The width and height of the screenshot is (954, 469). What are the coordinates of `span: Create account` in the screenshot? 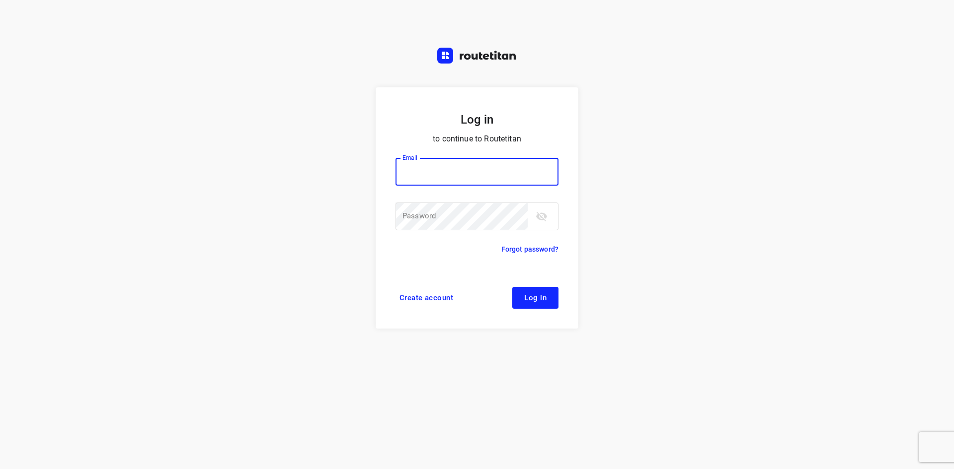 It's located at (426, 298).